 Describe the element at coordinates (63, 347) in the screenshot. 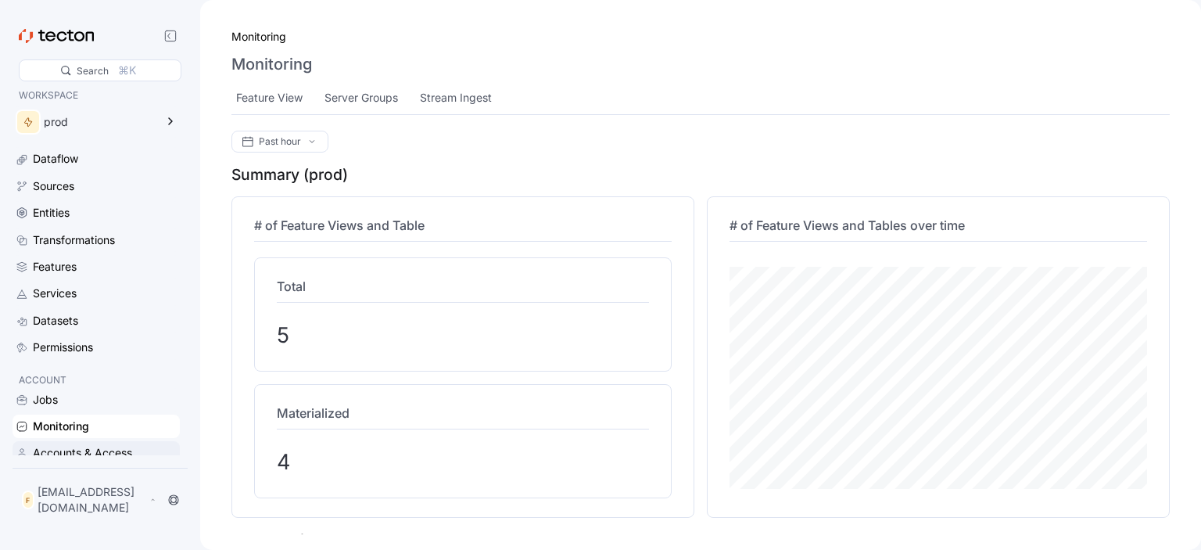

I see `div: Permissions` at that location.